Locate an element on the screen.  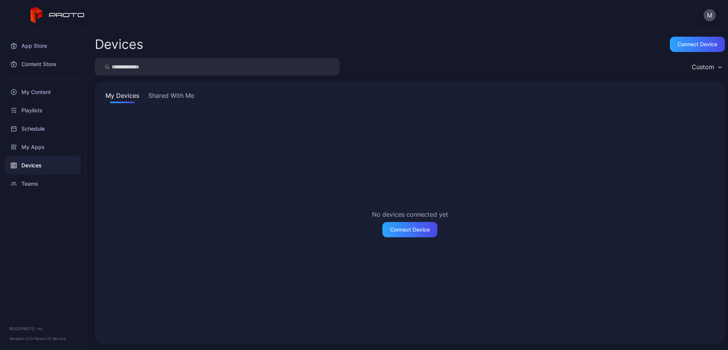
button: Connect device is located at coordinates (697, 44).